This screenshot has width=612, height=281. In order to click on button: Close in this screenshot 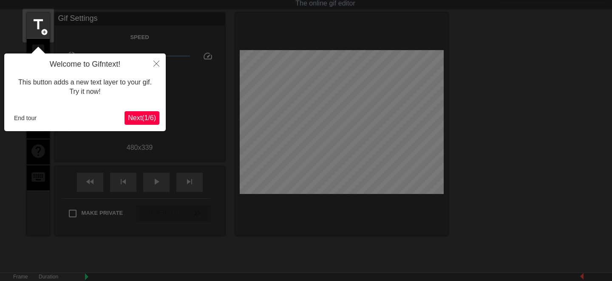, I will do `click(156, 63)`.